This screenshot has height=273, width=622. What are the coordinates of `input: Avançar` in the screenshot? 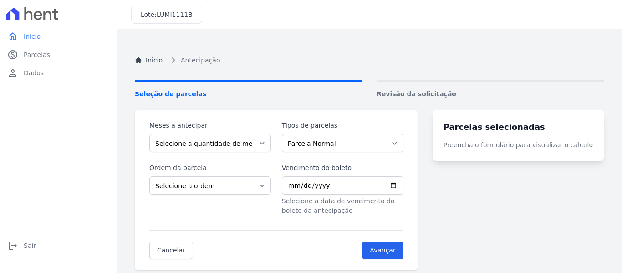 It's located at (382, 250).